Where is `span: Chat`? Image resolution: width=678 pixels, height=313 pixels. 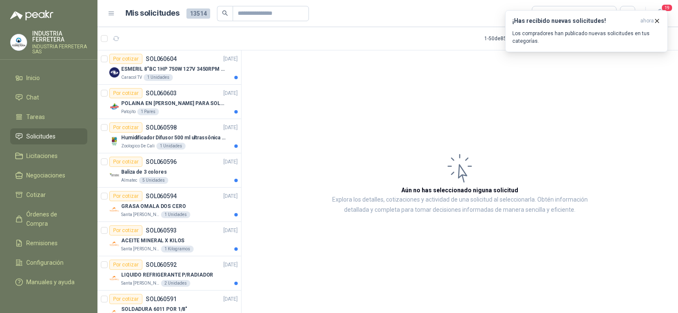
span: Chat is located at coordinates (33, 97).